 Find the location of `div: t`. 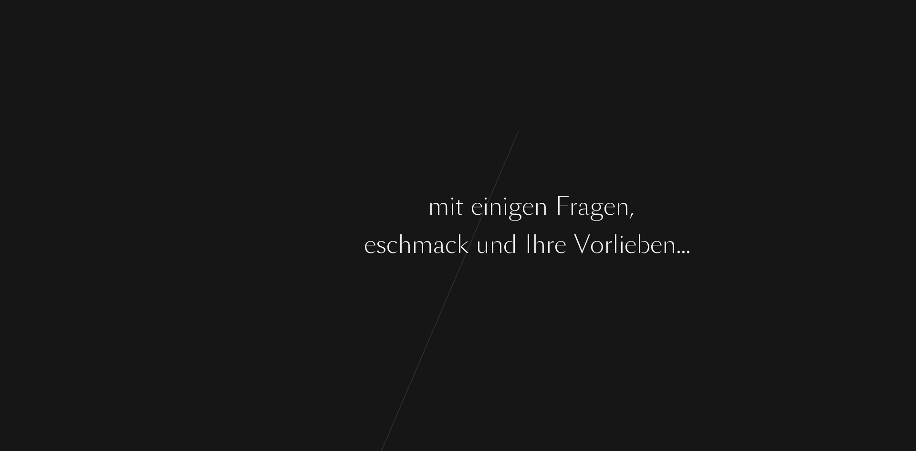

div: t is located at coordinates (459, 206).